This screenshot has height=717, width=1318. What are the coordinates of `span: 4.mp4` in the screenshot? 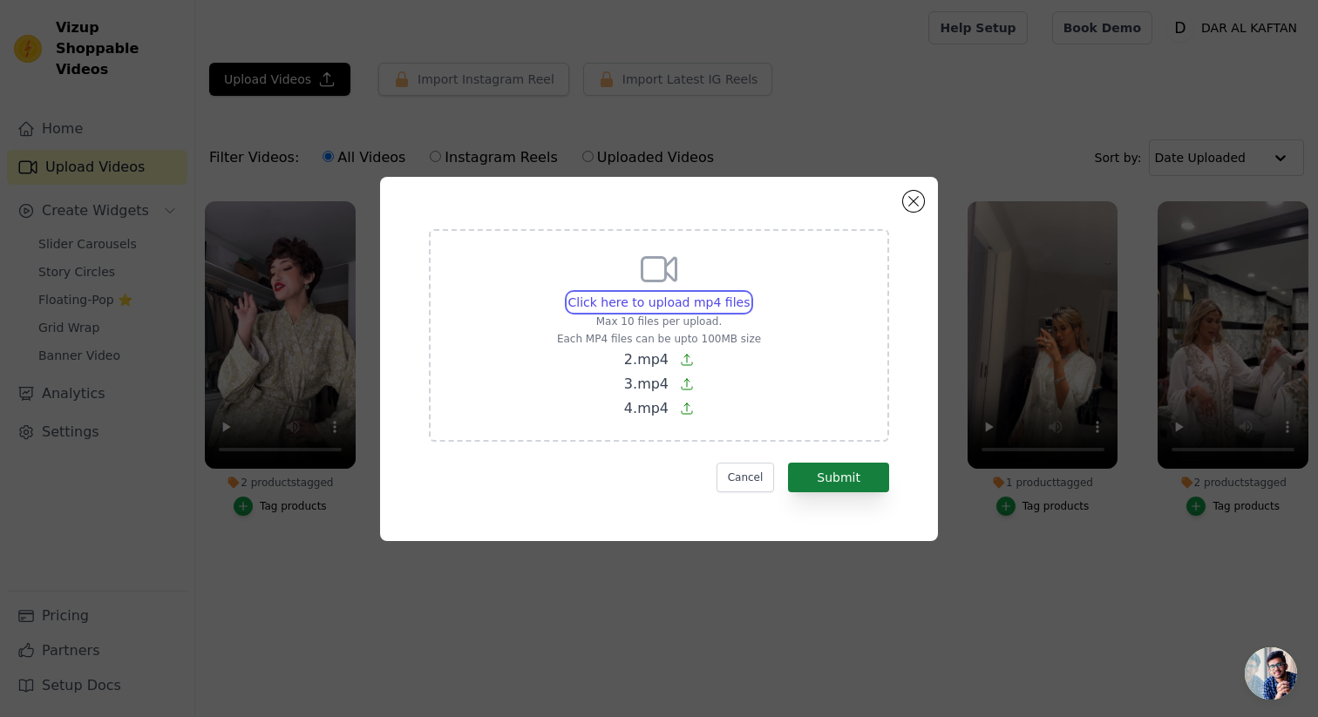 It's located at (646, 408).